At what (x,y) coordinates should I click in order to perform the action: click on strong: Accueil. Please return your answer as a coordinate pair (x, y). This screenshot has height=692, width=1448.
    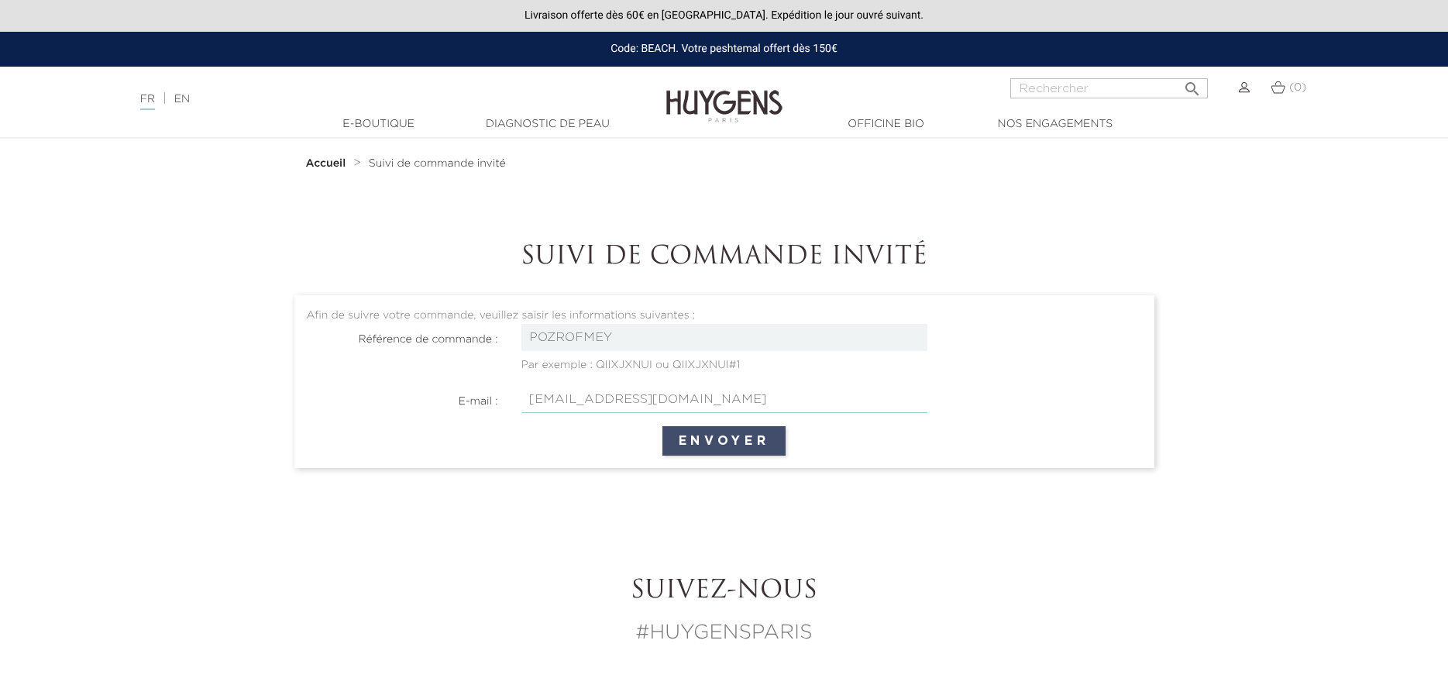
    Looking at the image, I should click on (326, 163).